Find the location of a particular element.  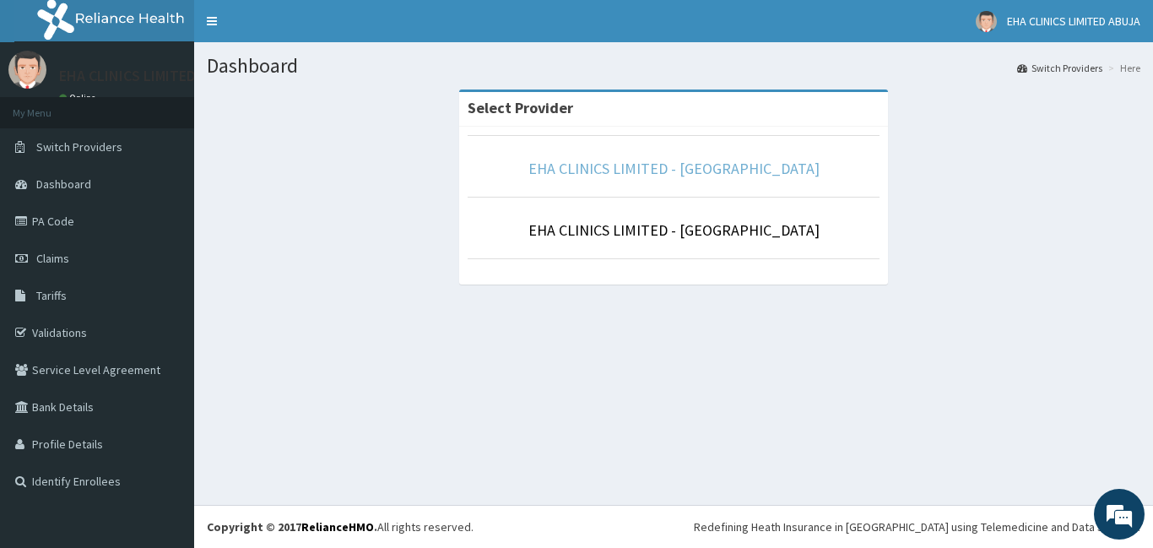

p: EHA CLINICS LIMITED ABUJA is located at coordinates (150, 76).